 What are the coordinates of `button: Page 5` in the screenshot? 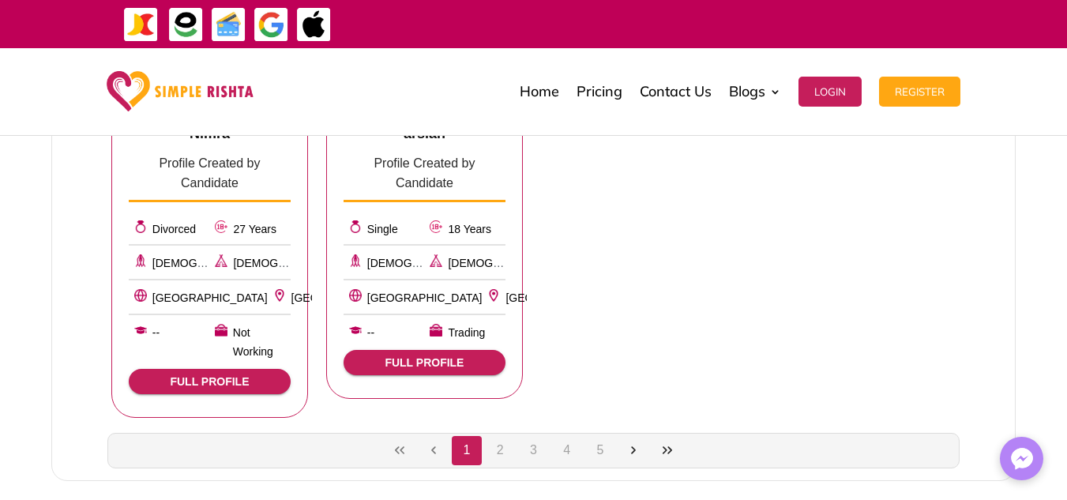 It's located at (600, 451).